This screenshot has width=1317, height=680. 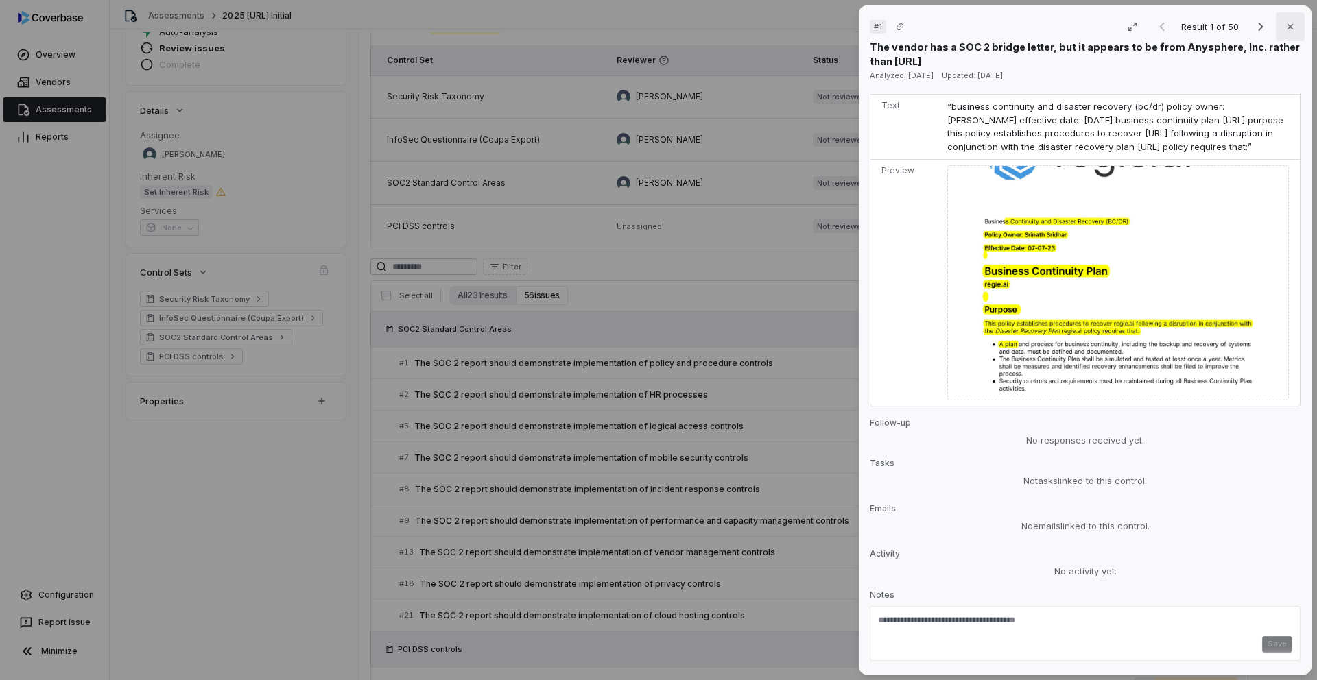 What do you see at coordinates (1261, 27) in the screenshot?
I see `button: Next result` at bounding box center [1261, 27].